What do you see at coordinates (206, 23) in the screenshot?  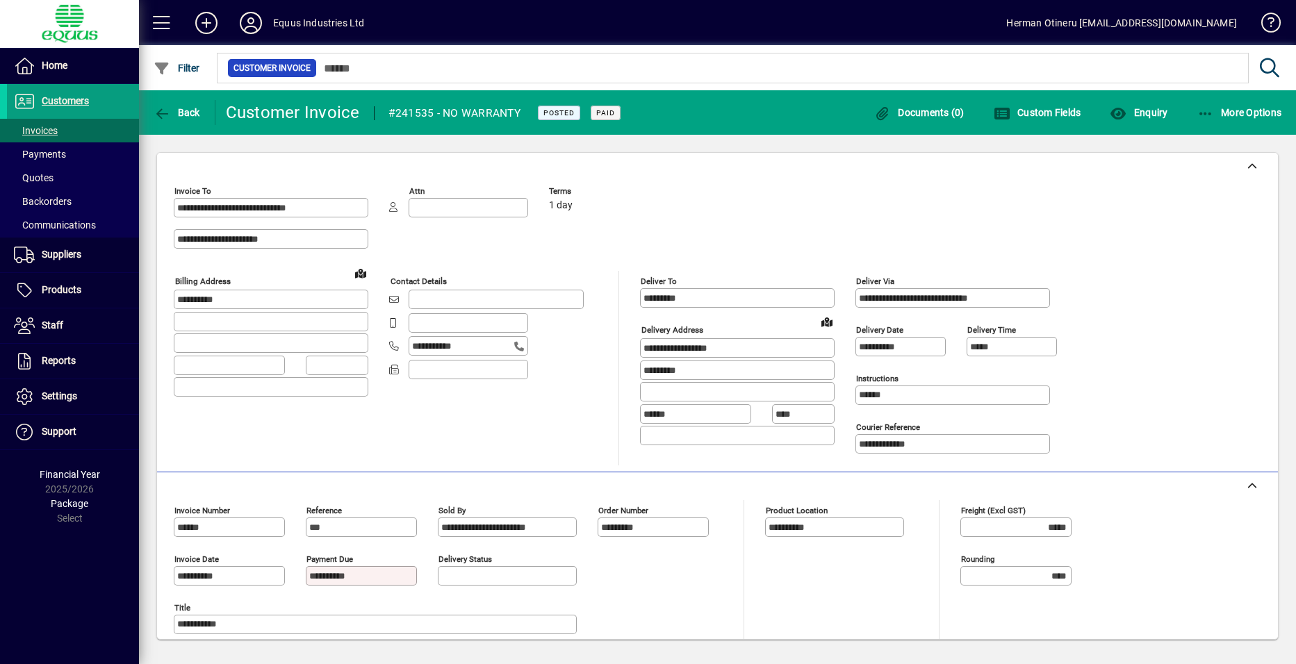 I see `button: Add` at bounding box center [206, 23].